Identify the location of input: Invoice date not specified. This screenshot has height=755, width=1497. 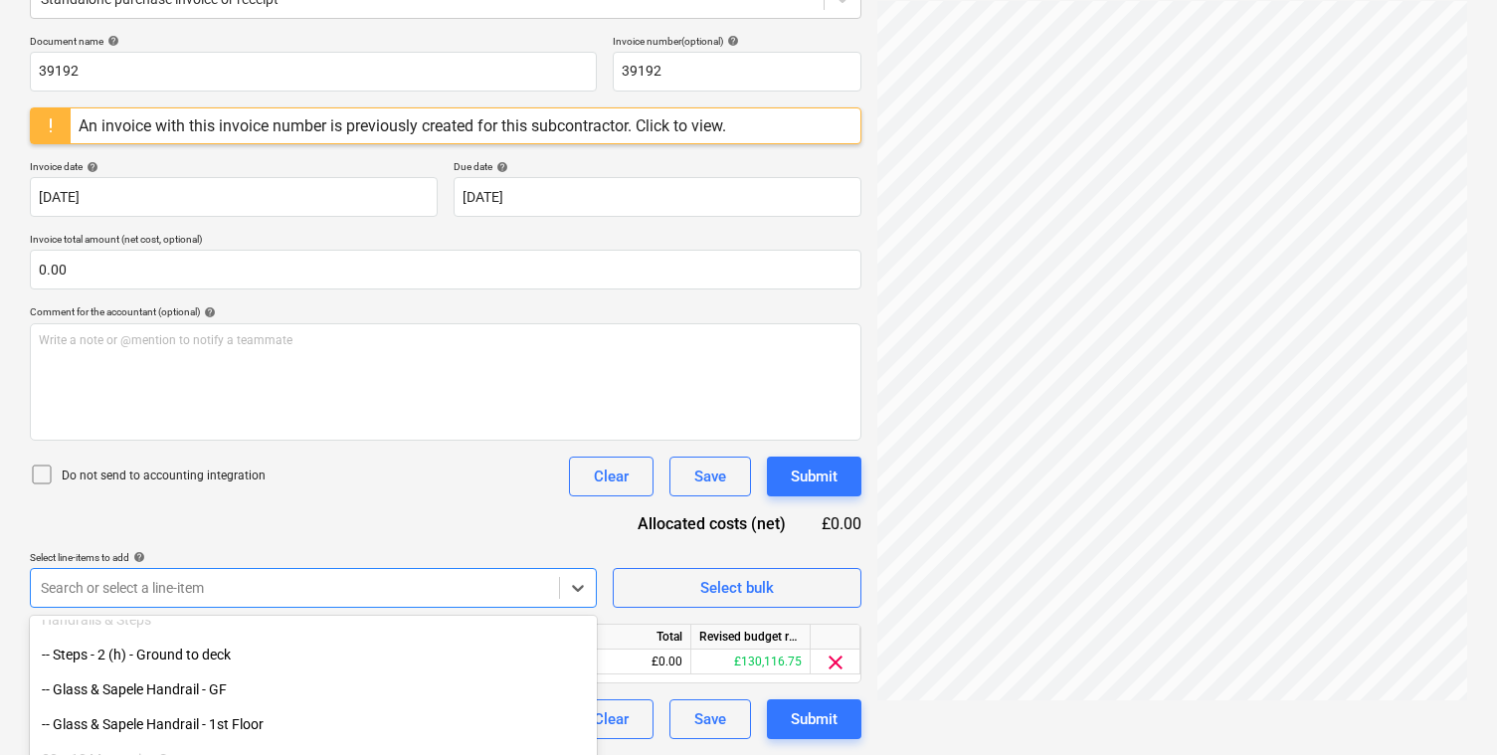
(234, 197).